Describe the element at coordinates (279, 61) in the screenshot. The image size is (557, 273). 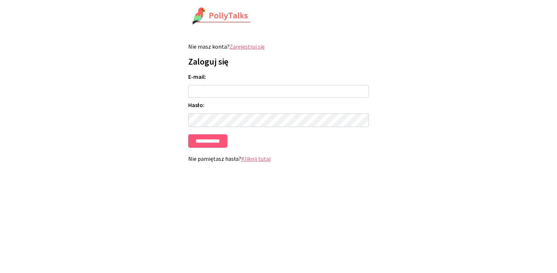
I see `h1: Zaloguj się` at that location.